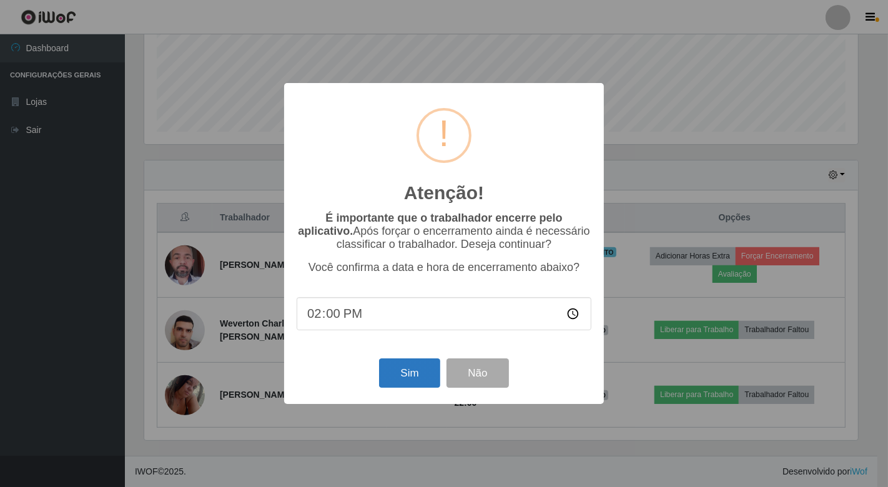 Image resolution: width=888 pixels, height=487 pixels. What do you see at coordinates (430, 224) in the screenshot?
I see `b: É importante que o trabalhador encerre pelo aplicativo.` at bounding box center [430, 224].